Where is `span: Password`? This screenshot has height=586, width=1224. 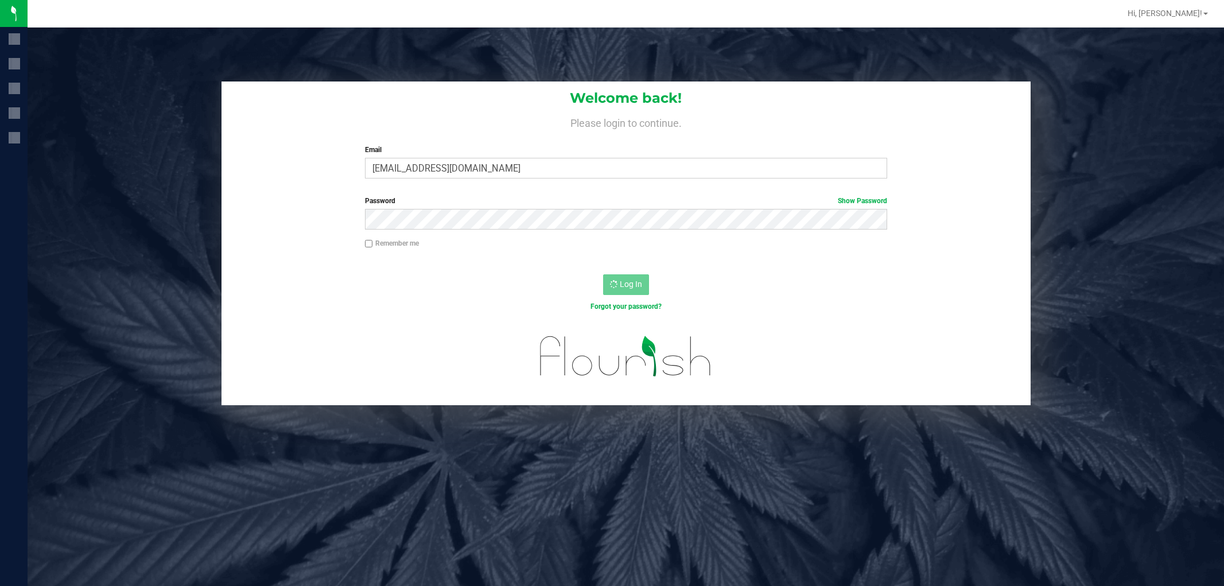
span: Password is located at coordinates (380, 201).